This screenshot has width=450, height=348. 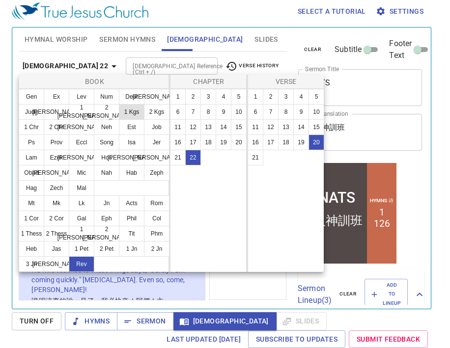 What do you see at coordinates (224, 142) in the screenshot?
I see `button: 19` at bounding box center [224, 142].